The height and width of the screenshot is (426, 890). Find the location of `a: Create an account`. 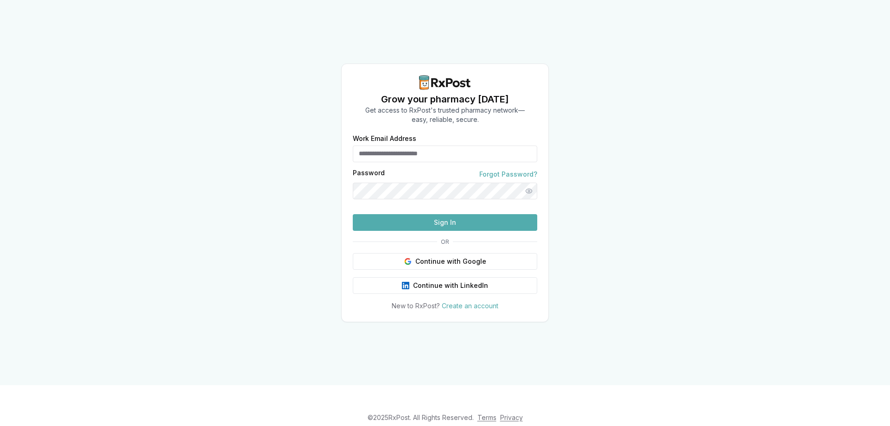

a: Create an account is located at coordinates (470, 306).